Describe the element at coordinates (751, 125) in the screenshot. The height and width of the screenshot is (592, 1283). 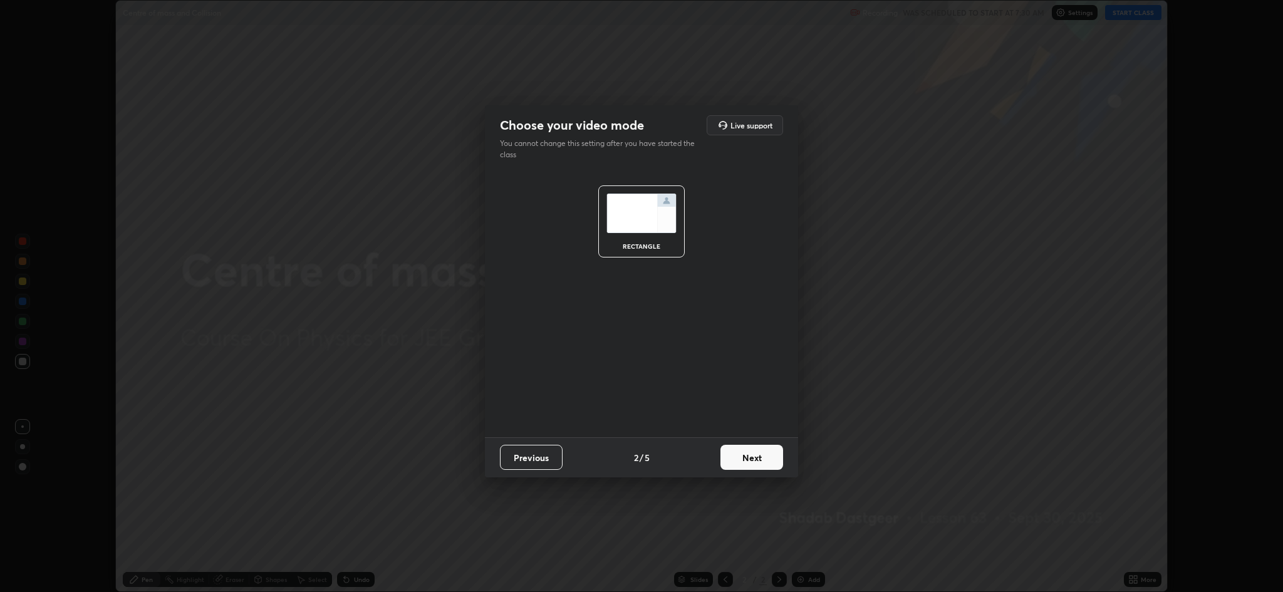
I see `h5: Live support` at that location.